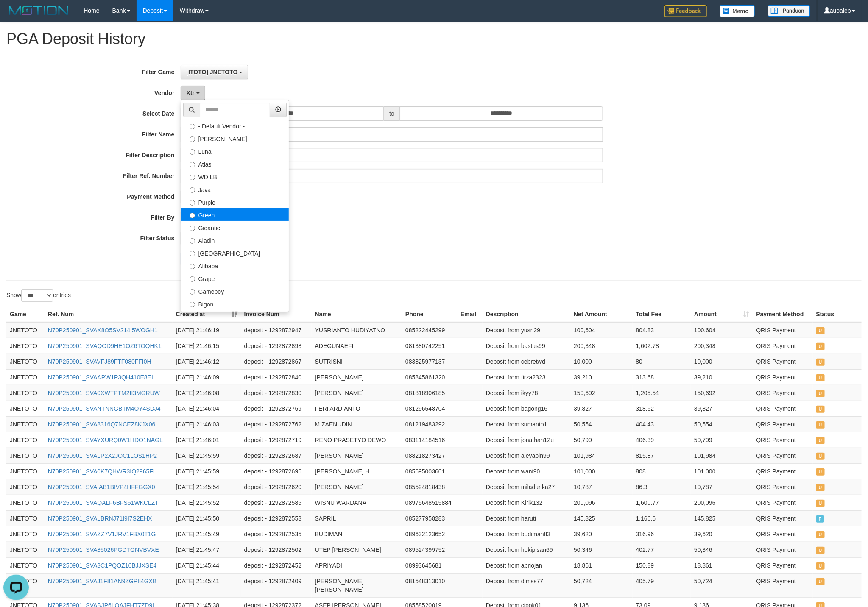  What do you see at coordinates (429, 471) in the screenshot?
I see `td: 085695003601` at bounding box center [429, 471].